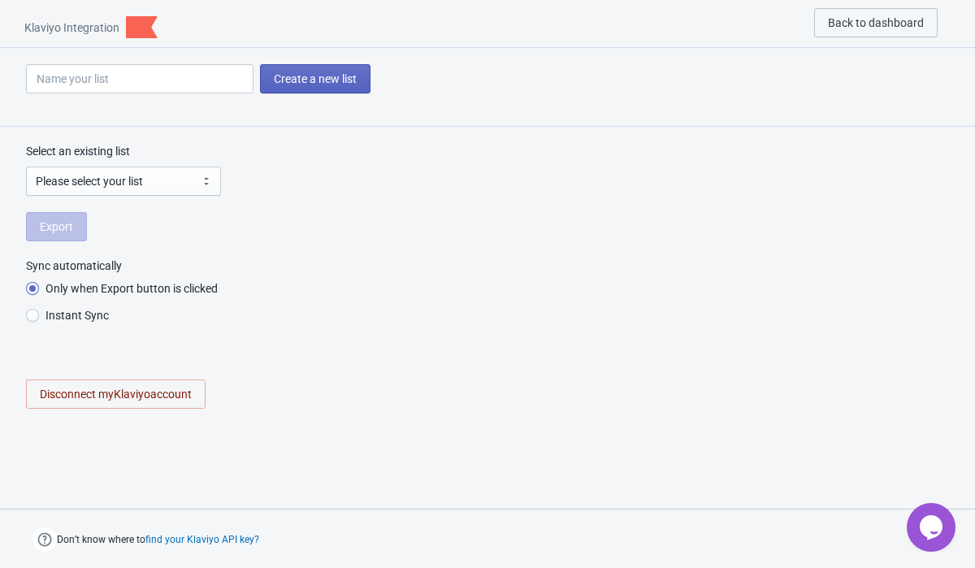 This screenshot has height=568, width=975. I want to click on legend: Sync automatically, so click(74, 266).